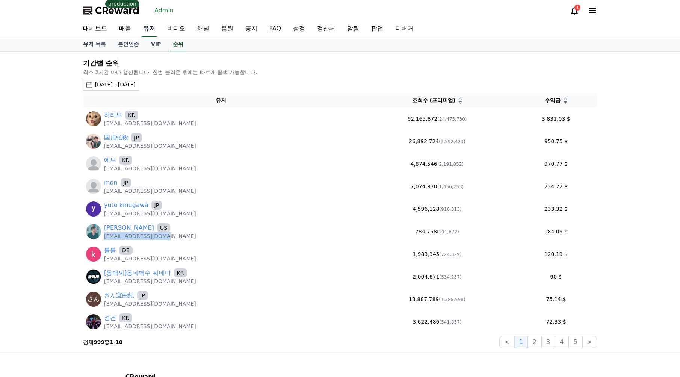  I want to click on span: (534,237), so click(450, 277).